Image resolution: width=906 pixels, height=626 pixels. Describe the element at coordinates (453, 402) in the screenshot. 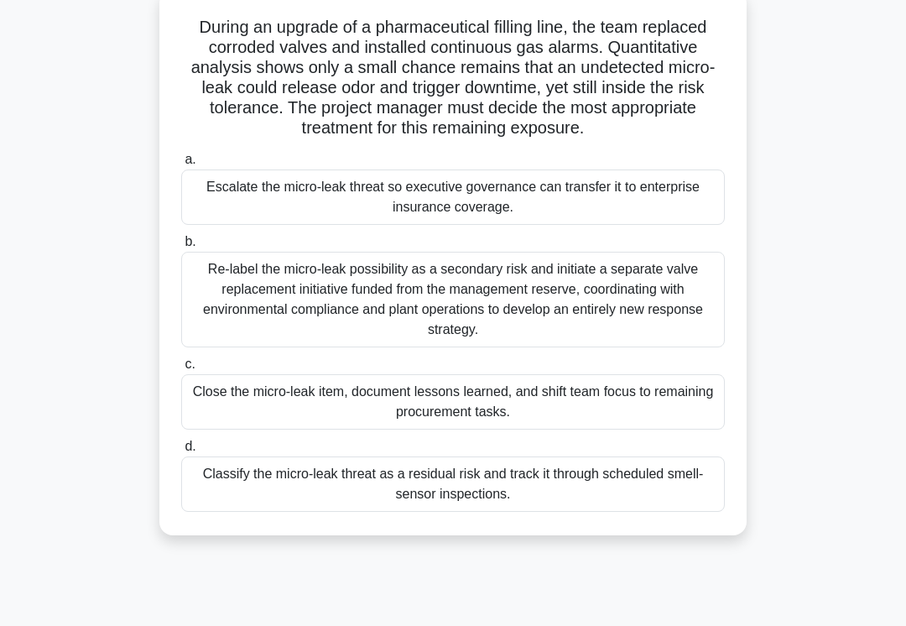

I see `div: Close the micro-leak item, document lessons learned, and shift team focus to remaining procuremen...` at that location.